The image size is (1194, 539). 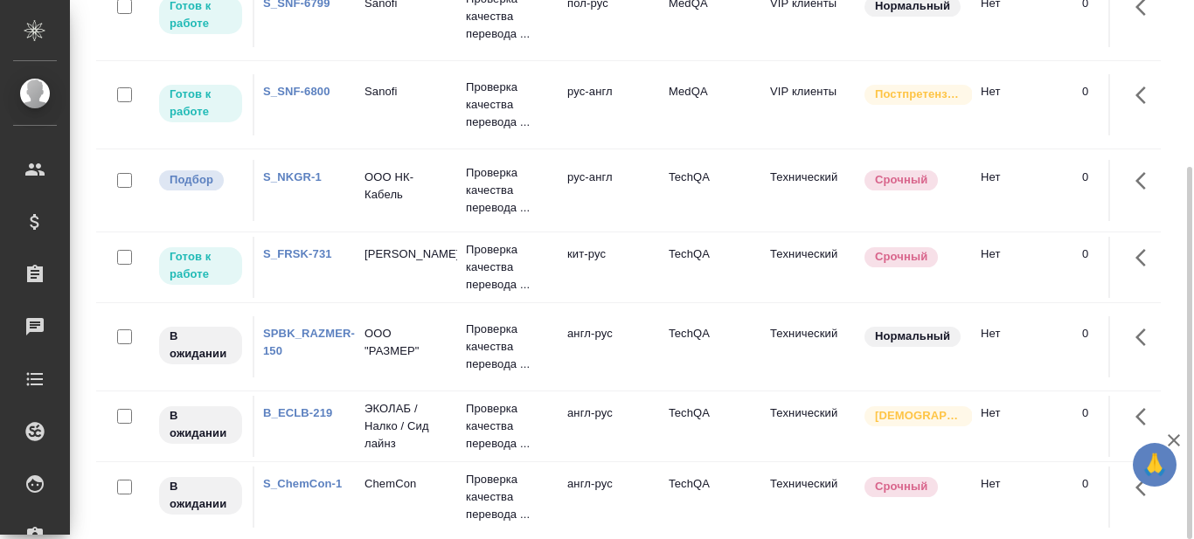 What do you see at coordinates (407, 427) in the screenshot?
I see `p: ЭКОЛАБ / Налко / Сид лайнз` at bounding box center [407, 427].